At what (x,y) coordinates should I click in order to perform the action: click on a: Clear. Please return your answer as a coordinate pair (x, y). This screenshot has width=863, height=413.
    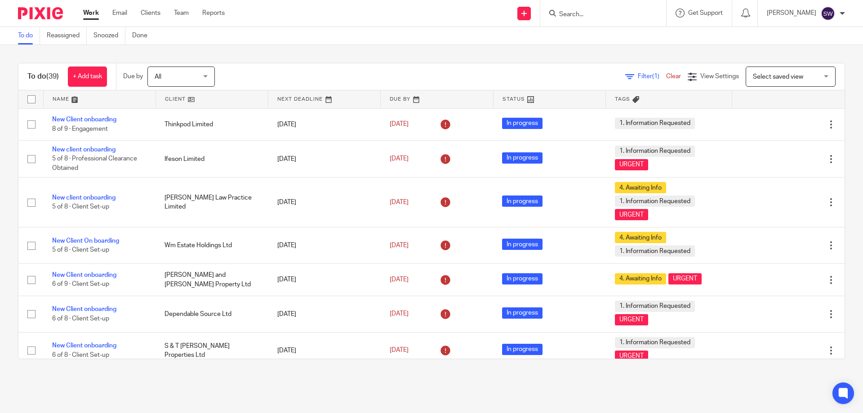
    Looking at the image, I should click on (673, 76).